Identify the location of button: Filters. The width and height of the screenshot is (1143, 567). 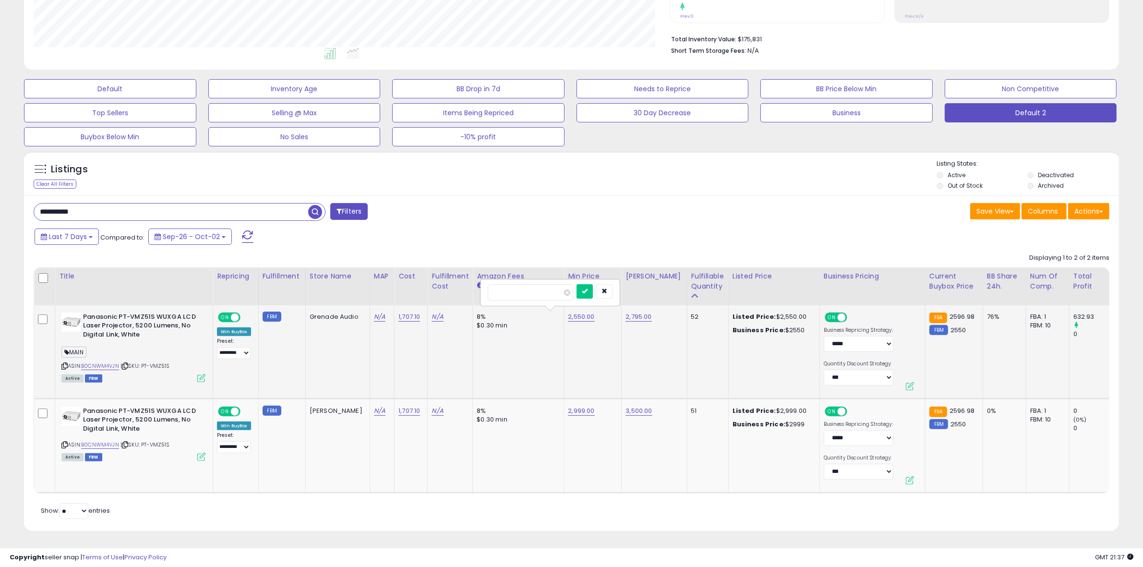
(349, 211).